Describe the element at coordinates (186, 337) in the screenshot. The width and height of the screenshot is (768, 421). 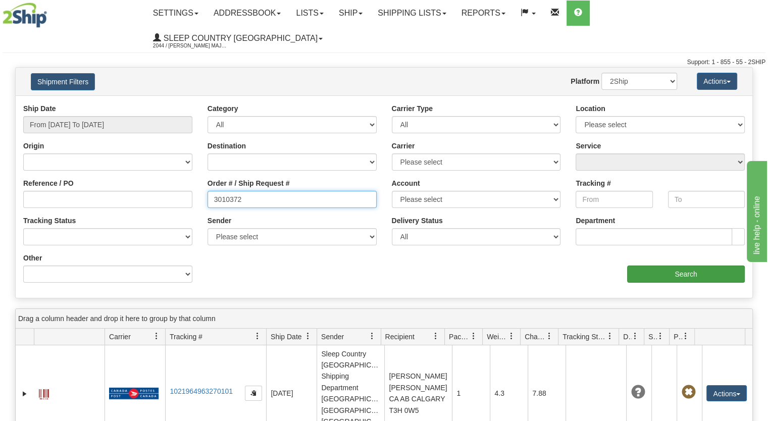
I see `span: Tracking #` at that location.